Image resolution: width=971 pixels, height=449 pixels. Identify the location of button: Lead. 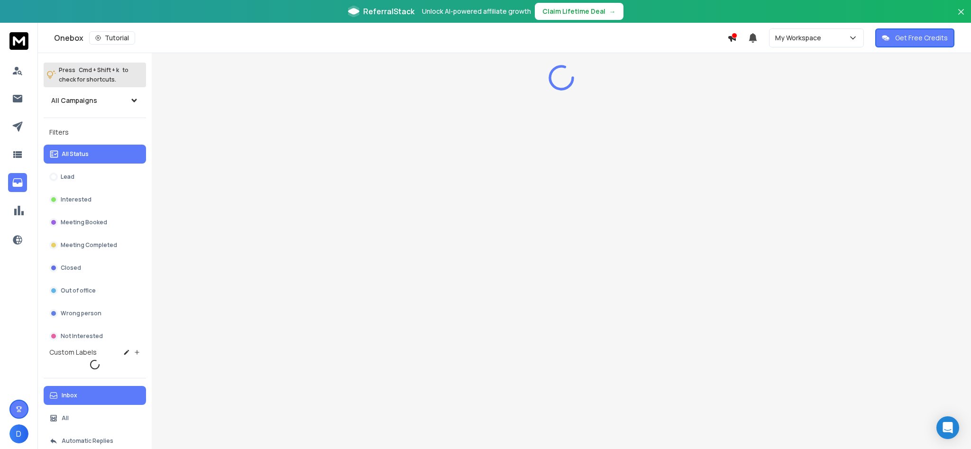
(95, 177).